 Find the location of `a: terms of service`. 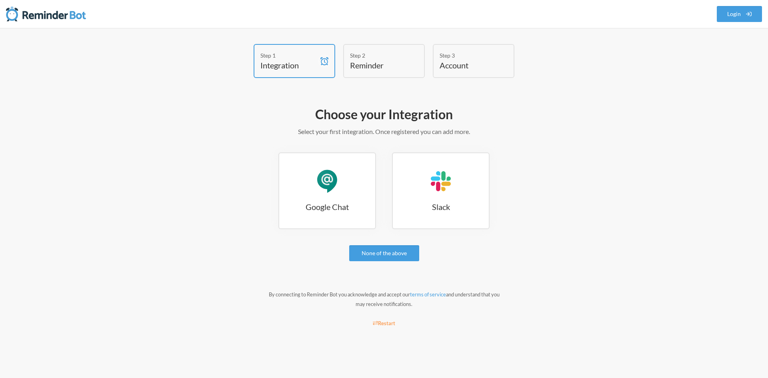

a: terms of service is located at coordinates (428, 294).